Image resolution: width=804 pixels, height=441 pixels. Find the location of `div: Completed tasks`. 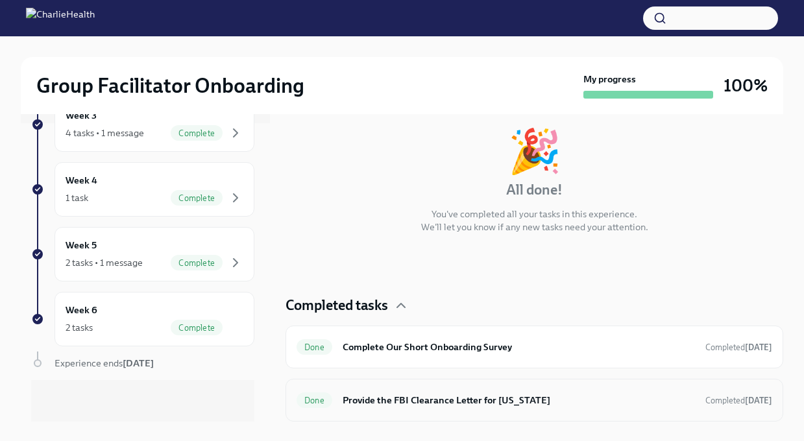

div: Completed tasks is located at coordinates (534, 306).